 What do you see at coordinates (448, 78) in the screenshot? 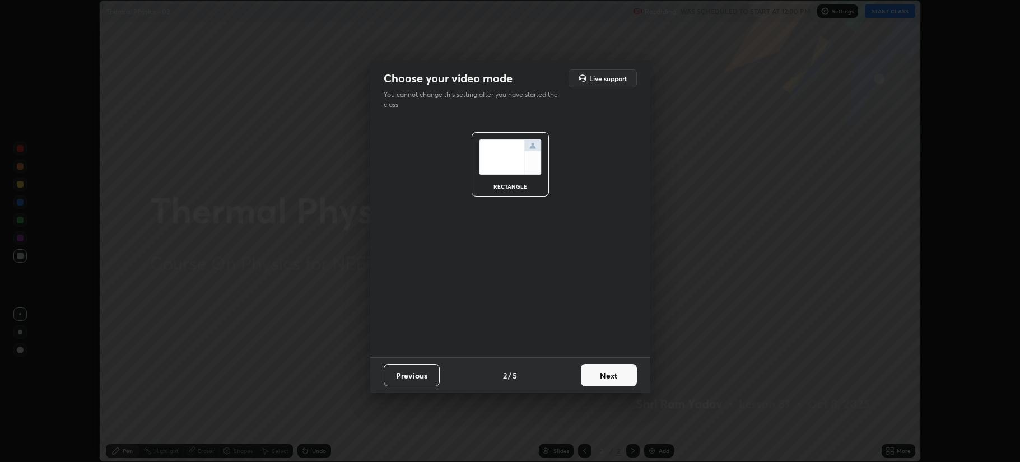
I see `h2: Choose your video mode` at bounding box center [448, 78].